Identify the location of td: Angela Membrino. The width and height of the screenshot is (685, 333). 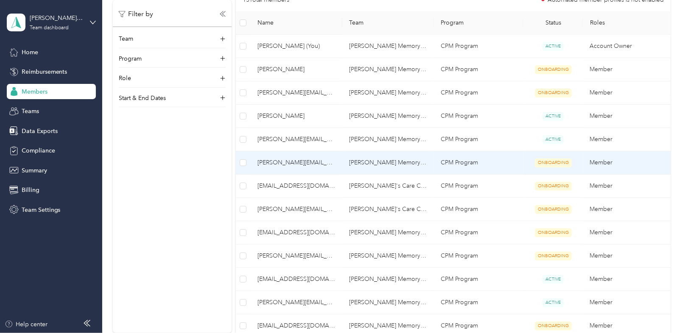
(296, 116).